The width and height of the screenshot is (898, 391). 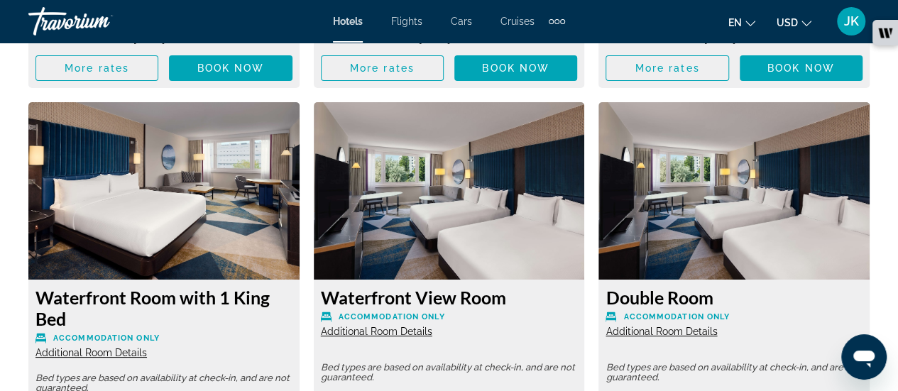 I want to click on a: Hotels, so click(x=348, y=21).